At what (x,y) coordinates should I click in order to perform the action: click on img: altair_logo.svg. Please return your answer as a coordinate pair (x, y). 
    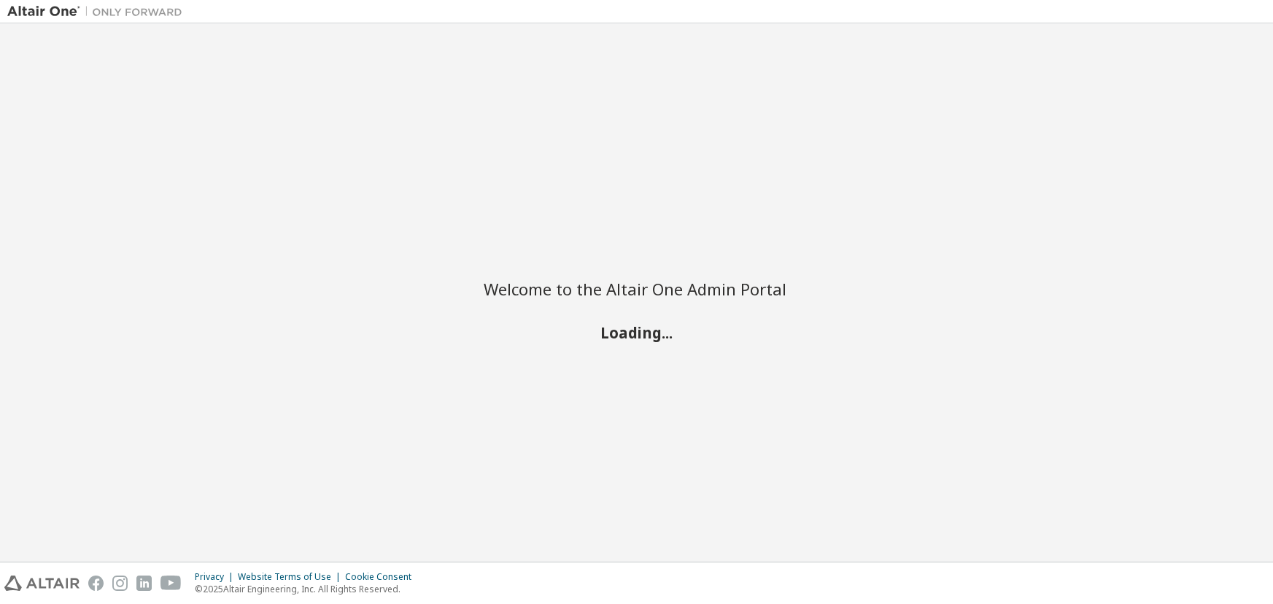
    Looking at the image, I should click on (42, 583).